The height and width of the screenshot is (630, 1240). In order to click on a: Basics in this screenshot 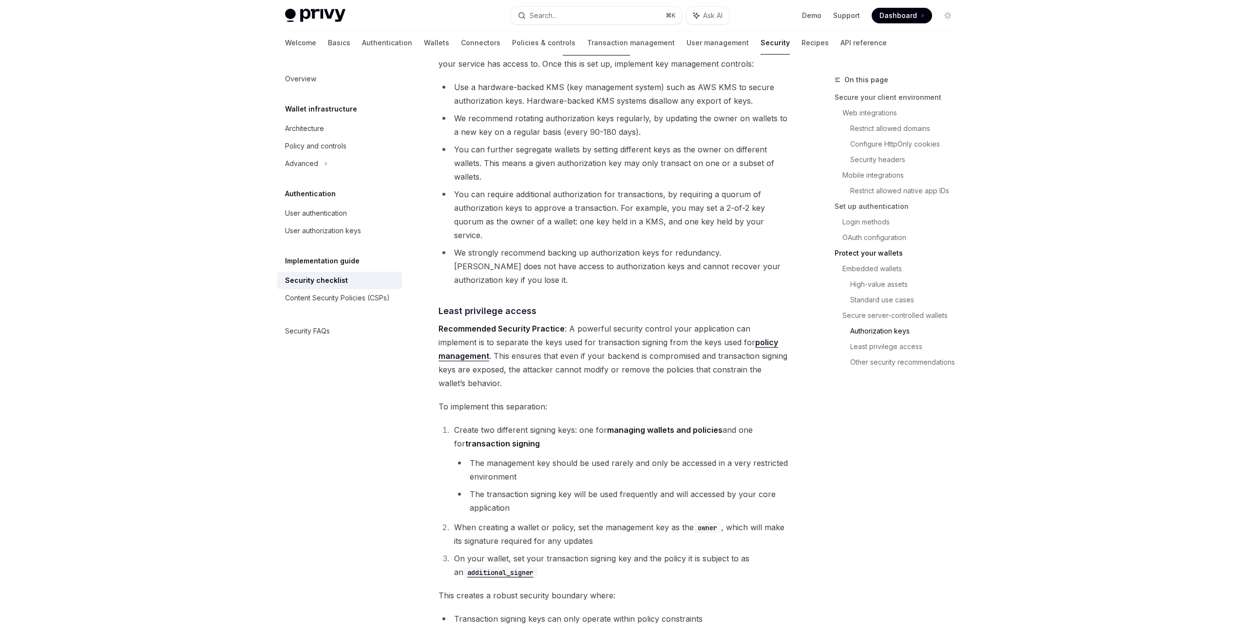, I will do `click(339, 43)`.